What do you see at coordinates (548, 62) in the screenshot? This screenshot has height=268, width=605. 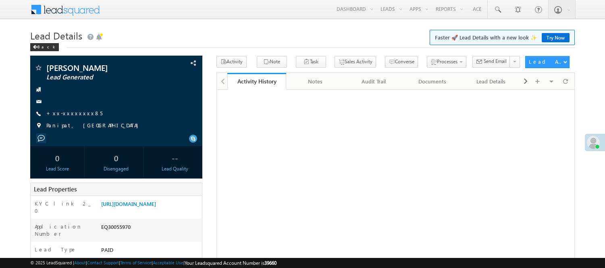 I see `button: Lead Actions` at bounding box center [548, 62].